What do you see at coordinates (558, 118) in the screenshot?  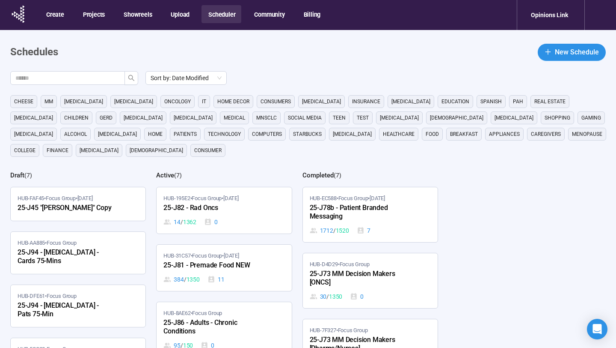 I see `span: shopping` at bounding box center [558, 118].